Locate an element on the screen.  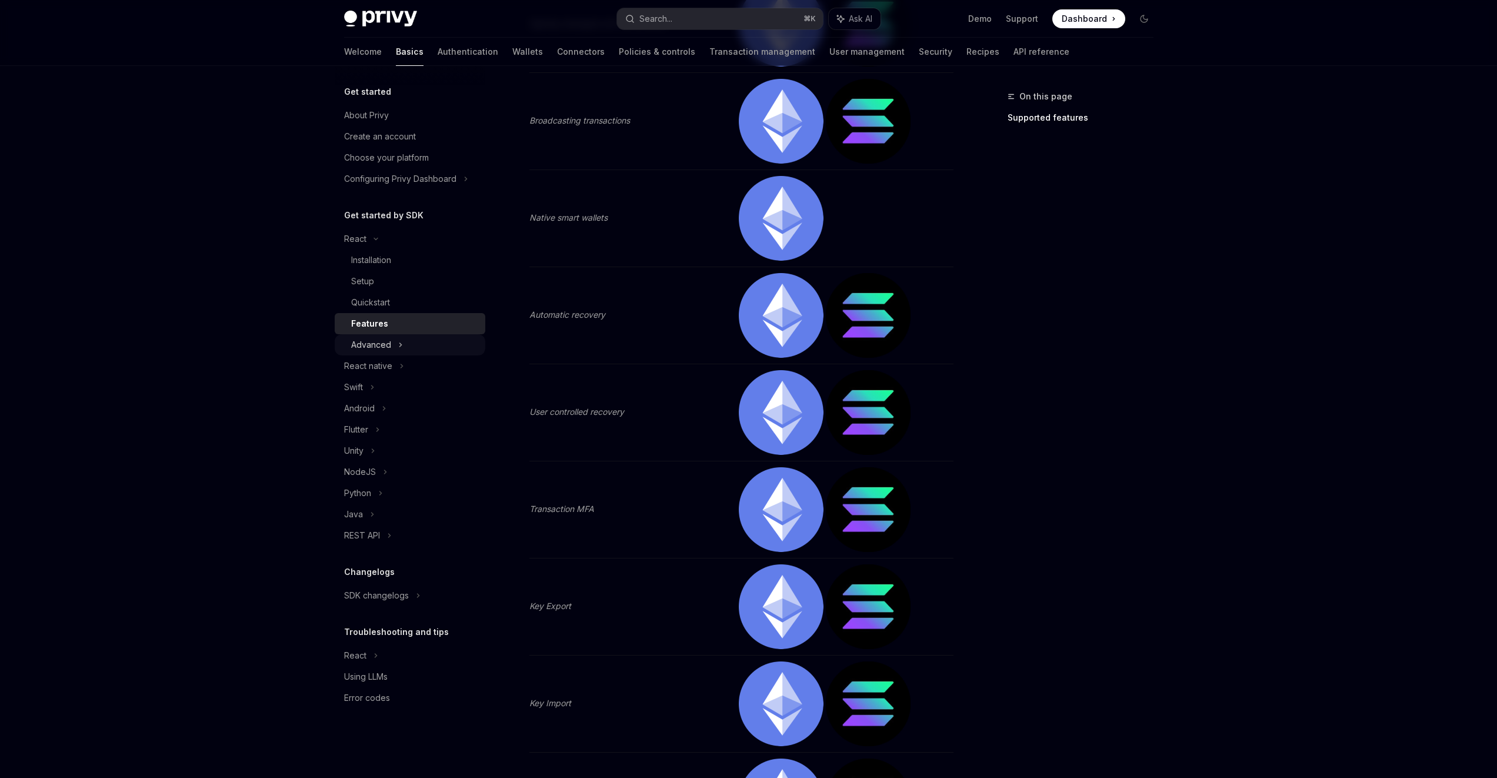
a: Transaction management is located at coordinates (763, 52).